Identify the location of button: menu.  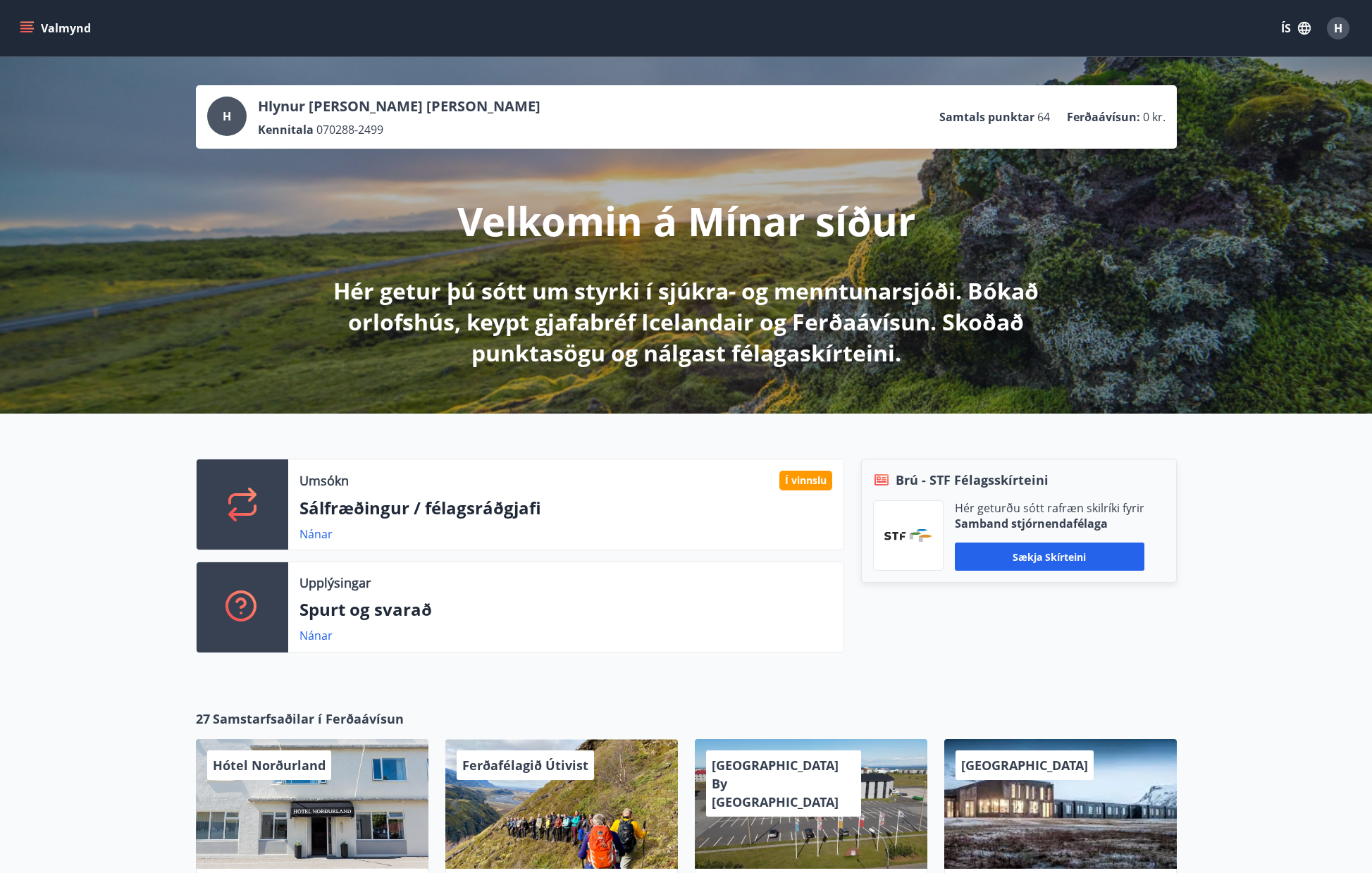
(56, 29).